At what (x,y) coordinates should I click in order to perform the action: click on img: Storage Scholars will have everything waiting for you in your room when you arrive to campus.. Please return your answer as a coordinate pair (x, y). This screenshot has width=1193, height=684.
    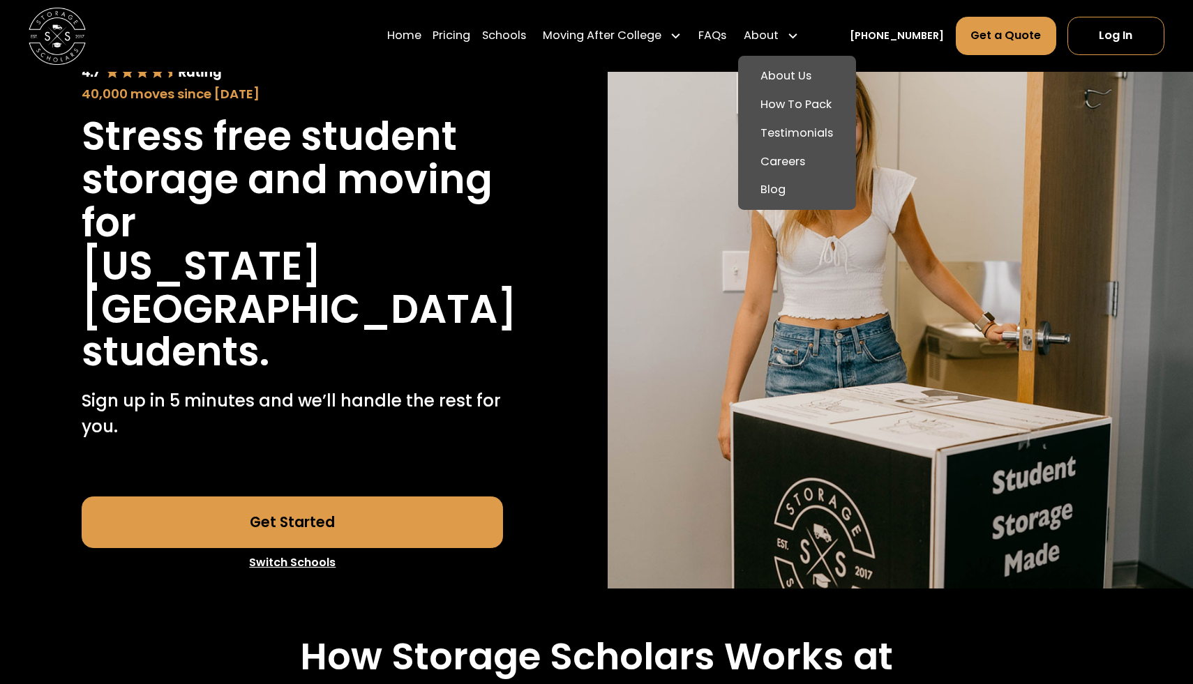
    Looking at the image, I should click on (900, 303).